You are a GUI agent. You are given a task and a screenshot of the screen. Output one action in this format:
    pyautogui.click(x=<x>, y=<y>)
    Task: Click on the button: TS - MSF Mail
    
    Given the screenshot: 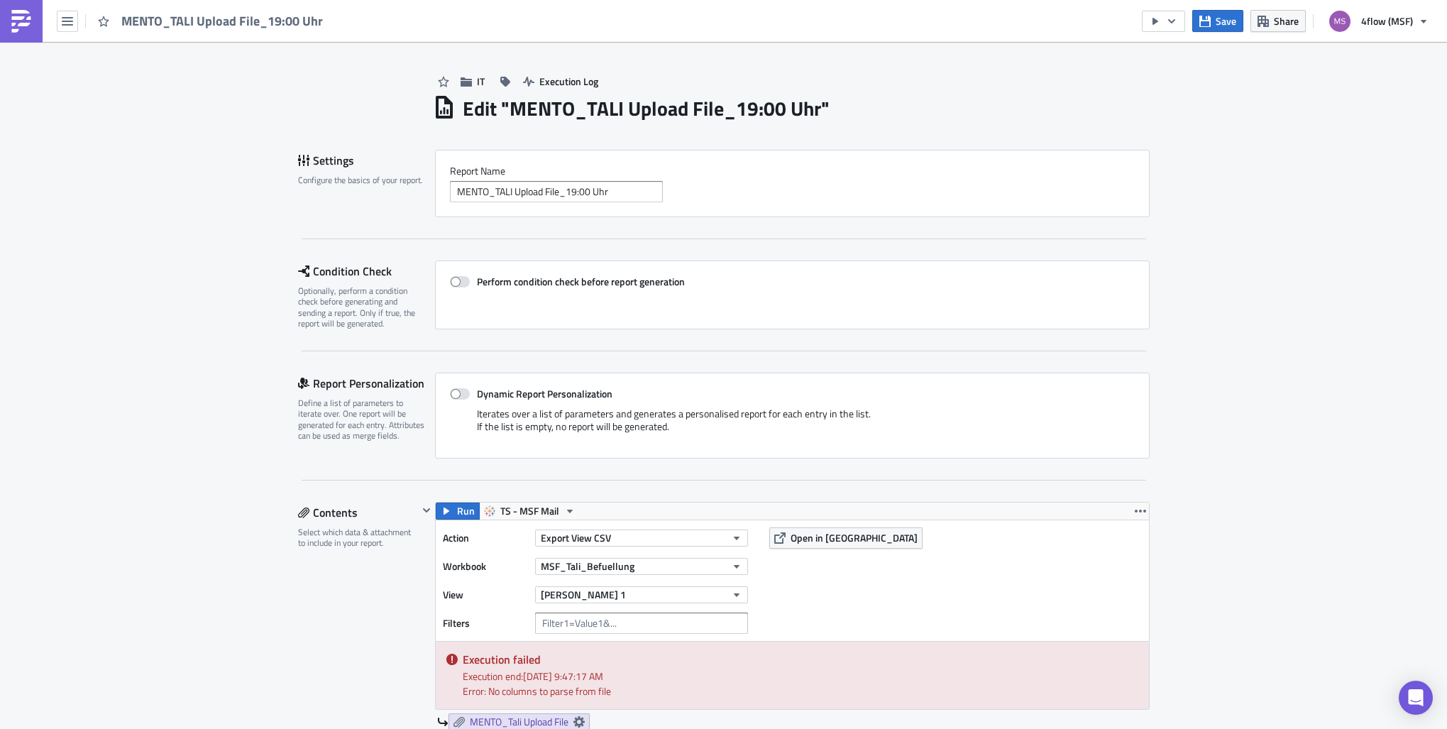 What is the action you would take?
    pyautogui.click(x=529, y=511)
    